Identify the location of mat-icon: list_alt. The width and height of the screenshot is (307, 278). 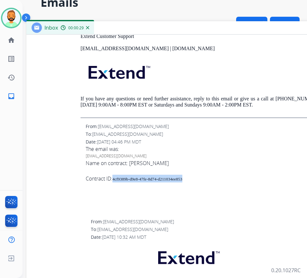
(11, 59).